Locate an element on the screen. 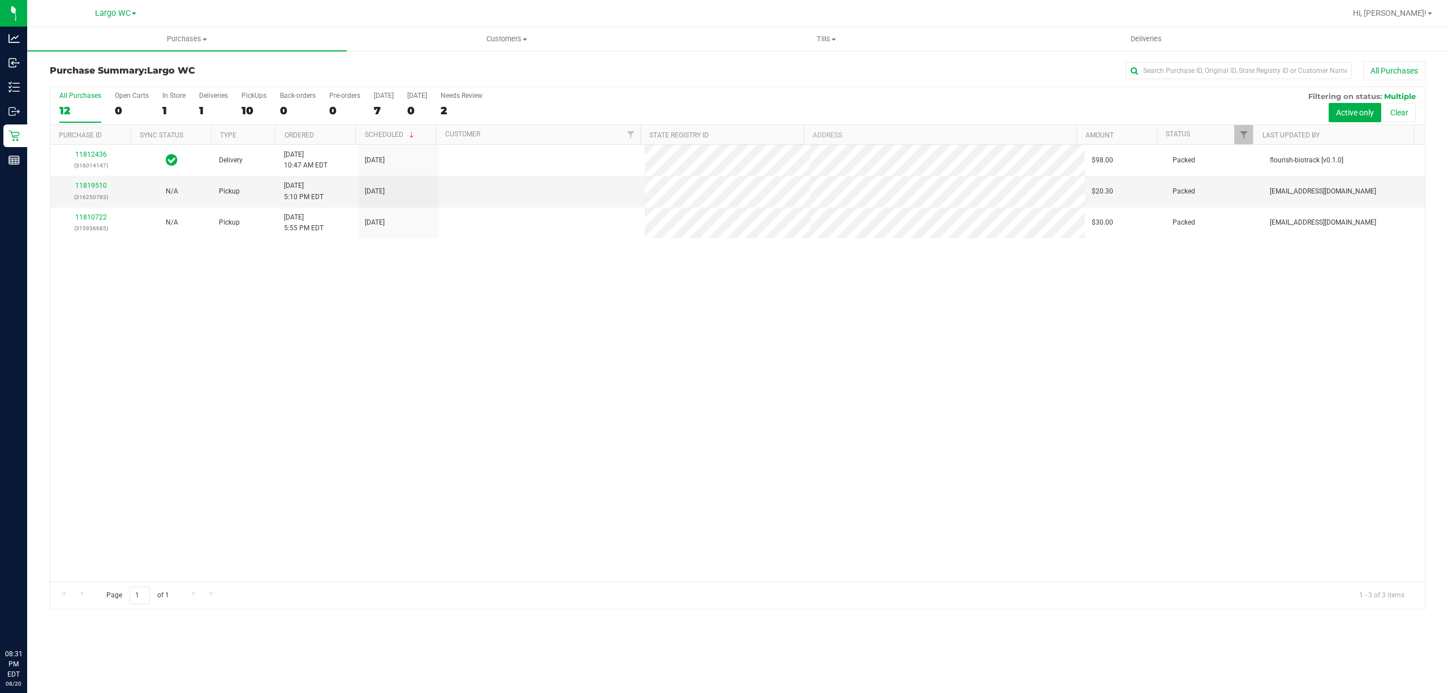  div: 2 is located at coordinates (462, 110).